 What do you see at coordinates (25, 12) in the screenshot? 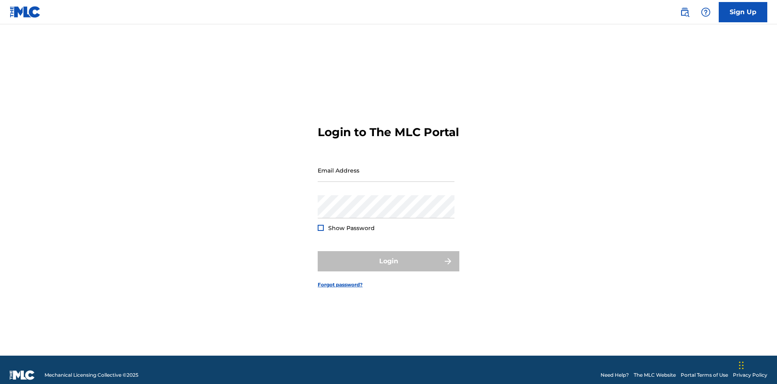
I see `img: MLC Logo` at bounding box center [25, 12].